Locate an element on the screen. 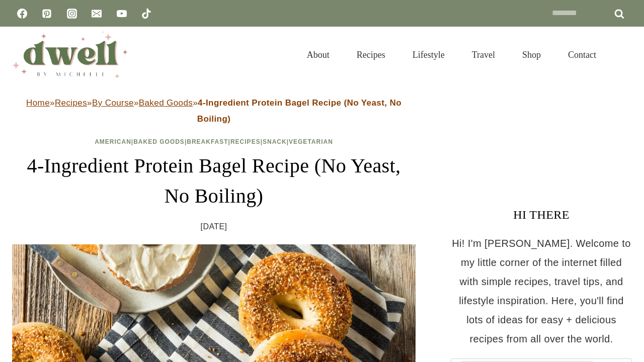 The height and width of the screenshot is (362, 644). a: Breakfast is located at coordinates (207, 142).